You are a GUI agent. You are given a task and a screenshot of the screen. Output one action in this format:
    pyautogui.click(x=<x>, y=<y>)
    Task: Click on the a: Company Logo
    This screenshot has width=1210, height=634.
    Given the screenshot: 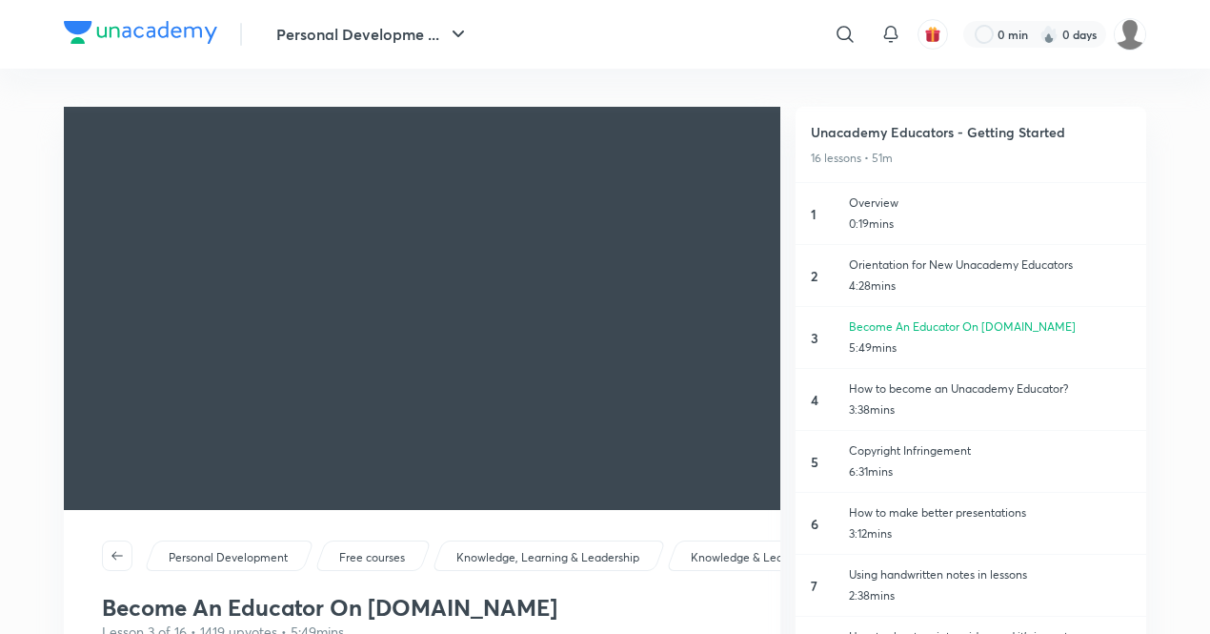 What is the action you would take?
    pyautogui.click(x=140, y=34)
    